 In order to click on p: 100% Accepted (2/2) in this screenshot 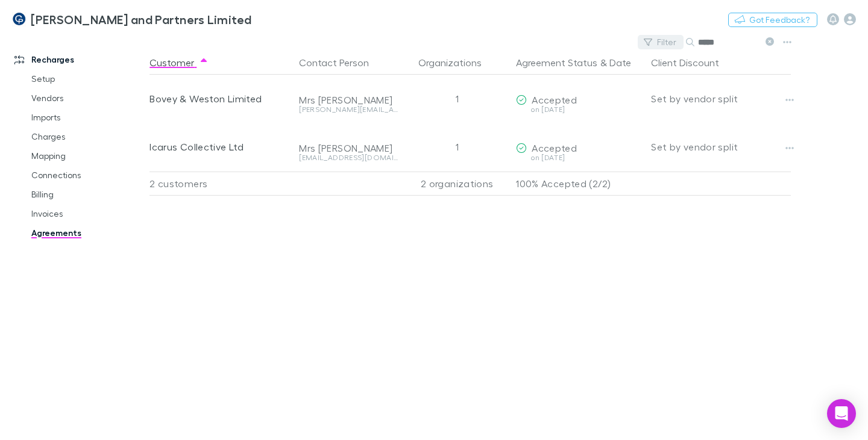, I will do `click(578, 184)`.